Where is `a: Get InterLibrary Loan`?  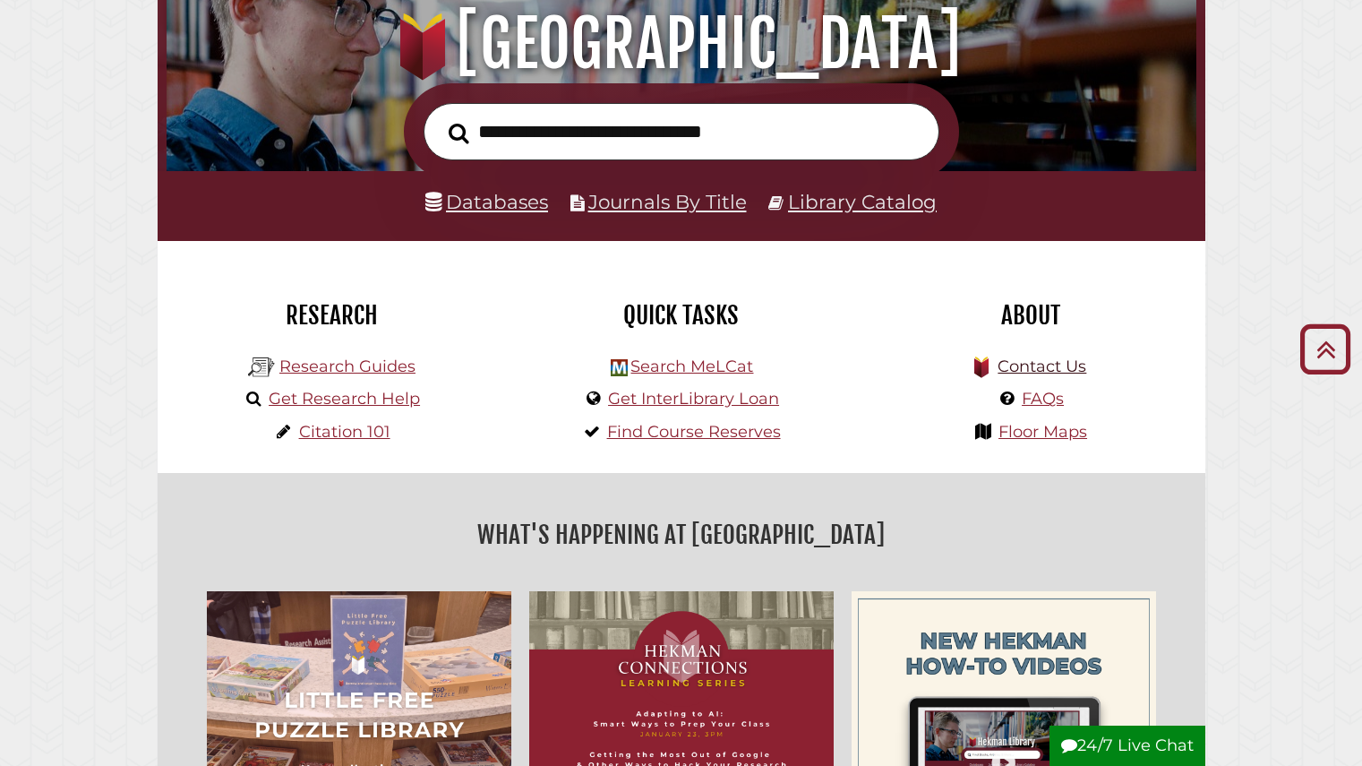
a: Get InterLibrary Loan is located at coordinates (693, 399).